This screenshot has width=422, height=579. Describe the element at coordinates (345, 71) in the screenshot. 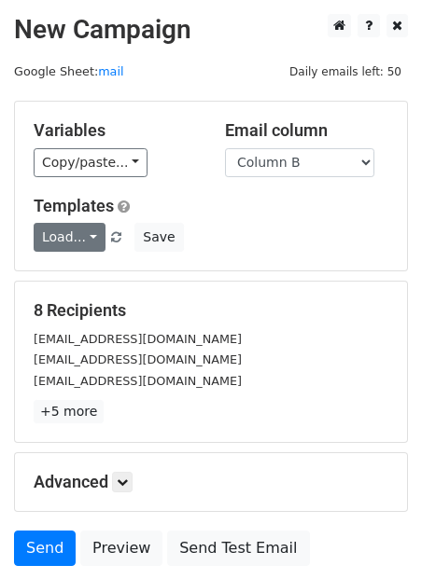

I see `a: Daily emails left: 50` at that location.